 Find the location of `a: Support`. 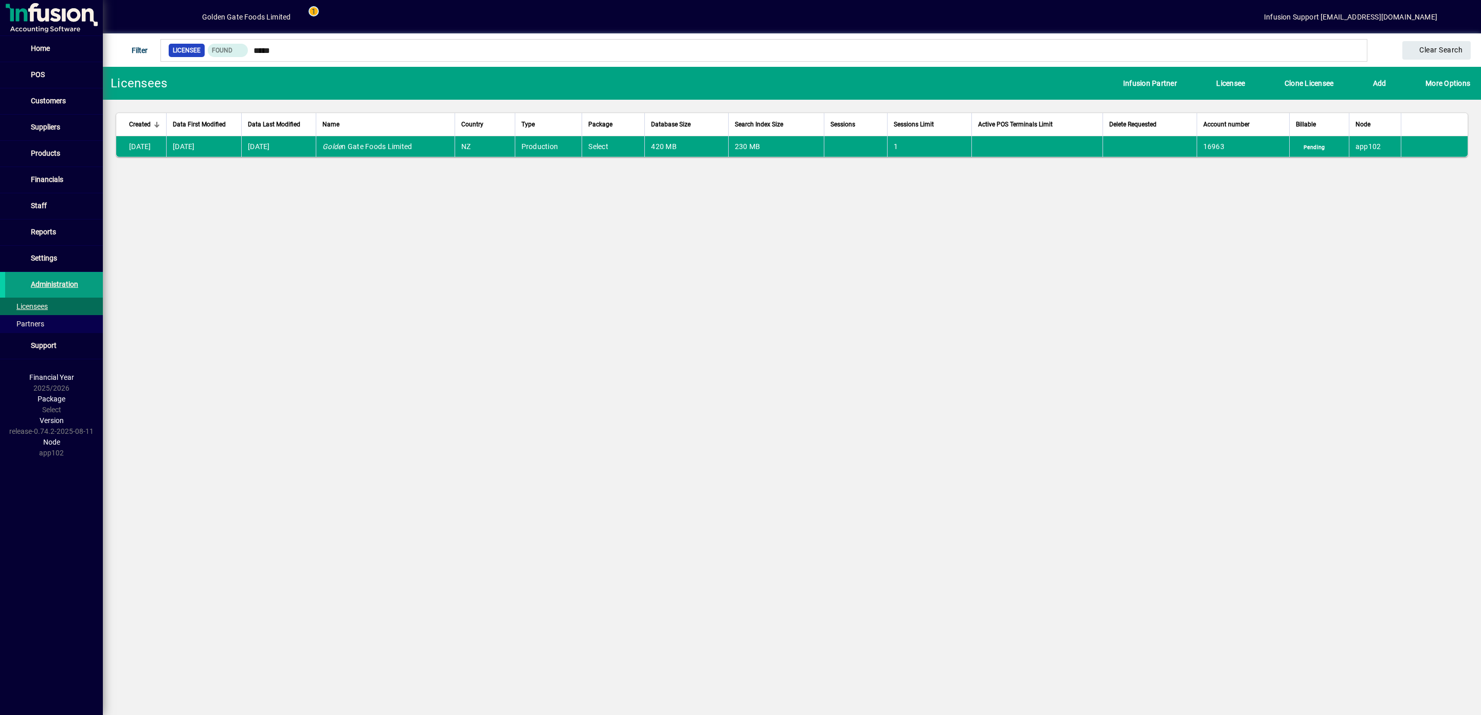

a: Support is located at coordinates (54, 346).